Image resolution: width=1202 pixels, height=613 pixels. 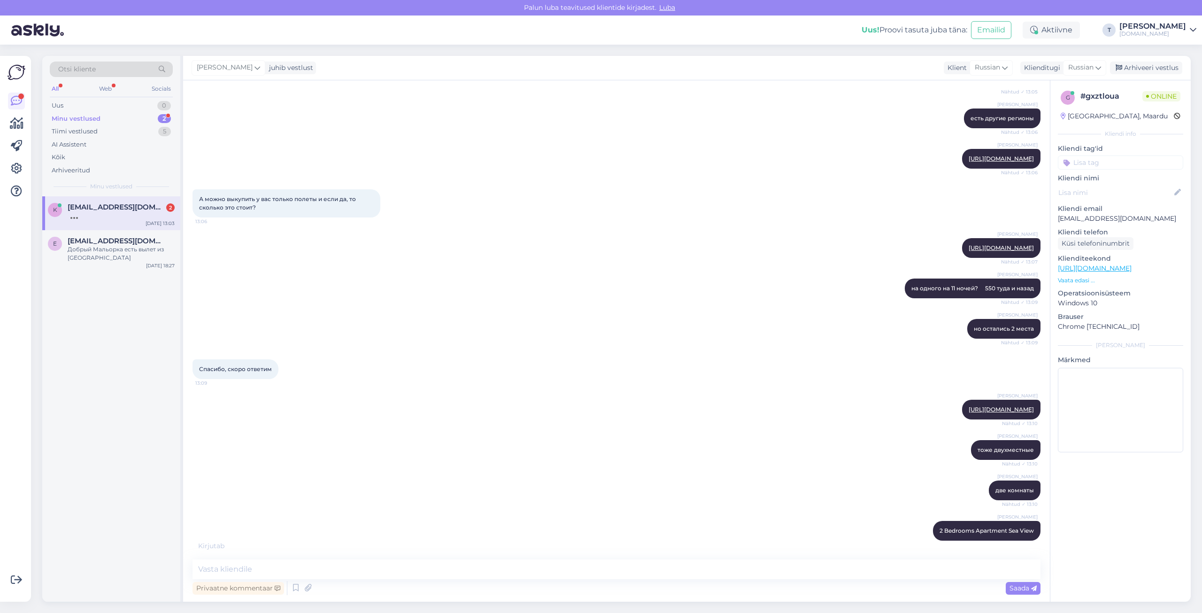 What do you see at coordinates (213, 383) in the screenshot?
I see `span: 13:09` at bounding box center [213, 383].